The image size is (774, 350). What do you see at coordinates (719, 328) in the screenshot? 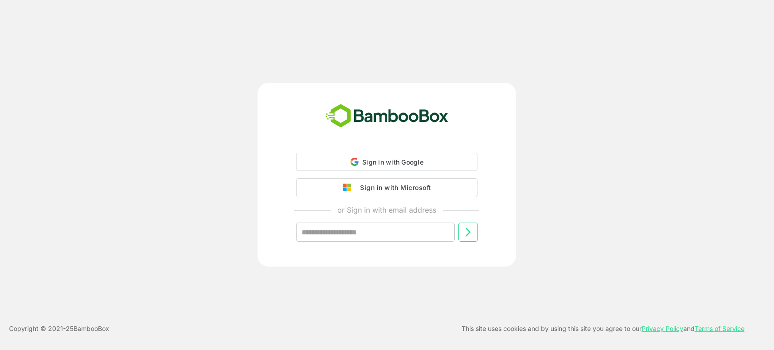
I see `a: Terms of Service` at bounding box center [719, 328].